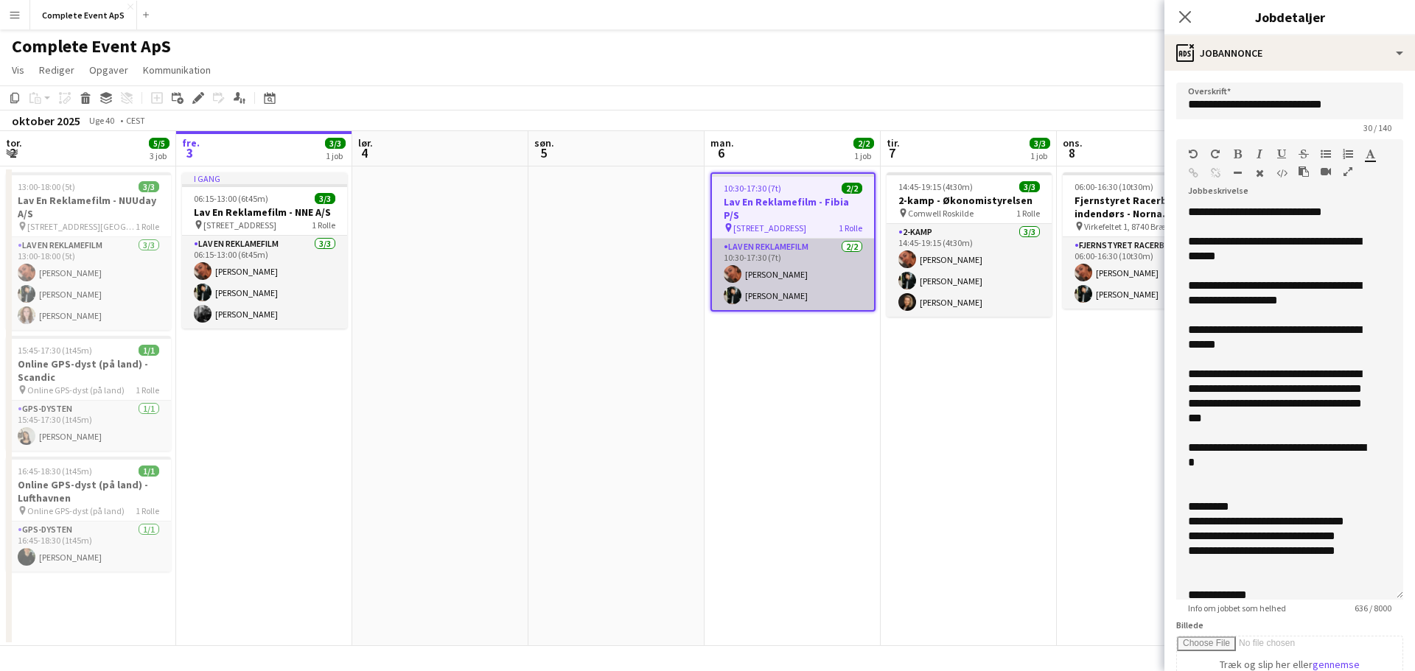 The image size is (1415, 671). I want to click on span: 16:45-18:30 (1t45m), so click(55, 471).